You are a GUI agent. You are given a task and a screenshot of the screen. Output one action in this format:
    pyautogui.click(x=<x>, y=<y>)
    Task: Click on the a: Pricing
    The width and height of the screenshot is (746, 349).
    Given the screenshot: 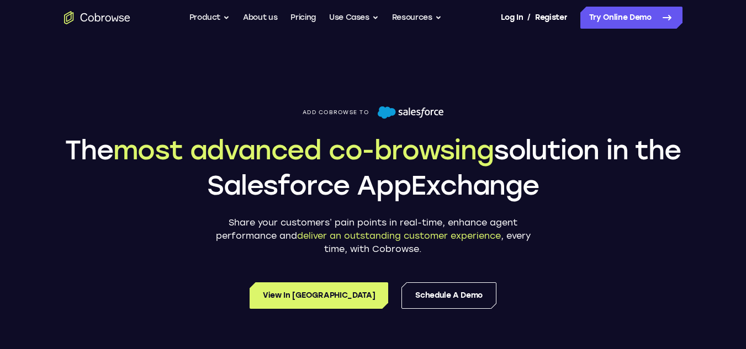 What is the action you would take?
    pyautogui.click(x=303, y=18)
    